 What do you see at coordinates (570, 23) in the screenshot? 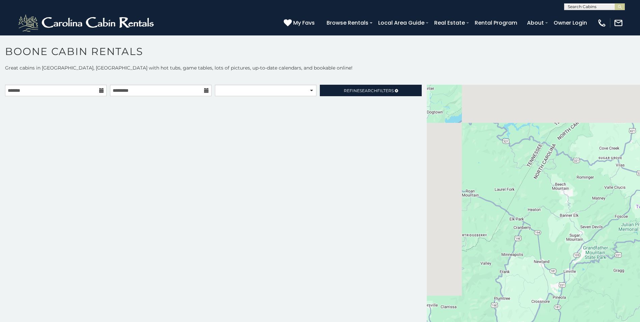
I see `a: Owner Login` at bounding box center [570, 23].